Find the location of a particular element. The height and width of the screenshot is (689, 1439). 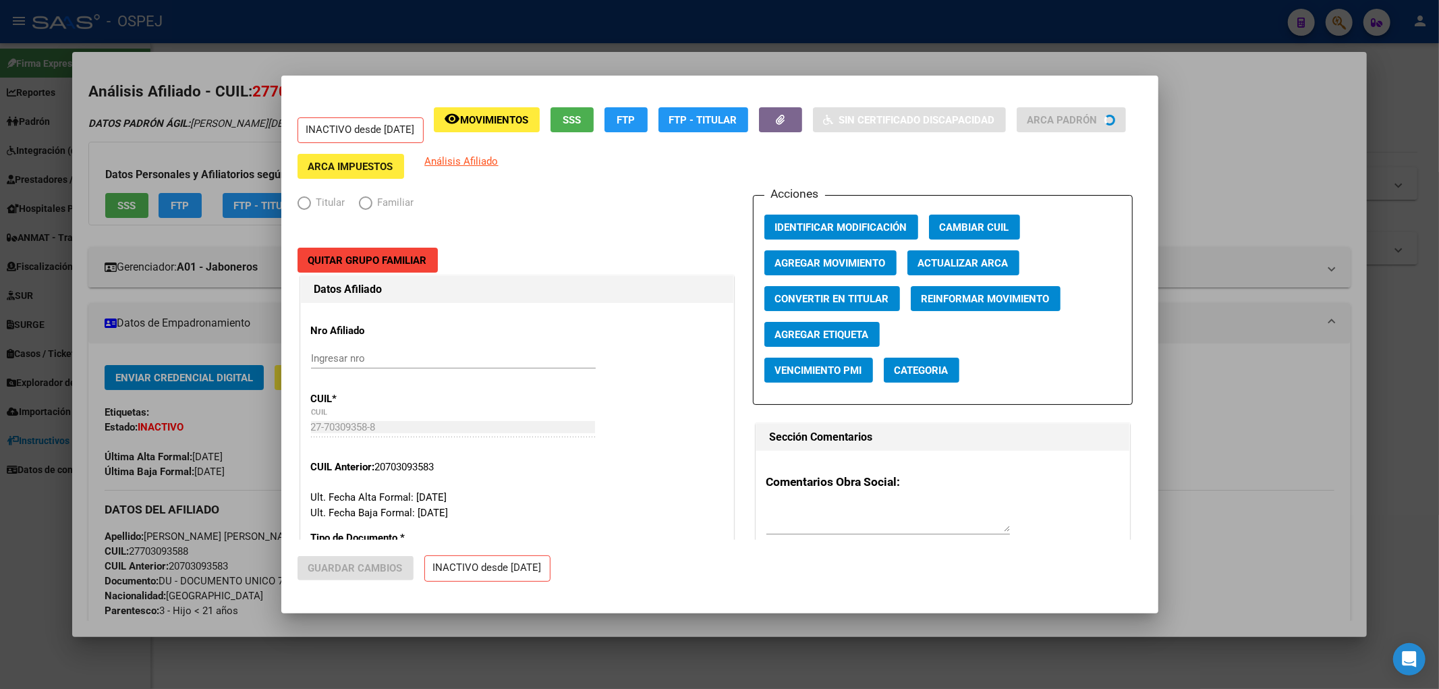

button: Reinformar Movimiento is located at coordinates (986, 298).